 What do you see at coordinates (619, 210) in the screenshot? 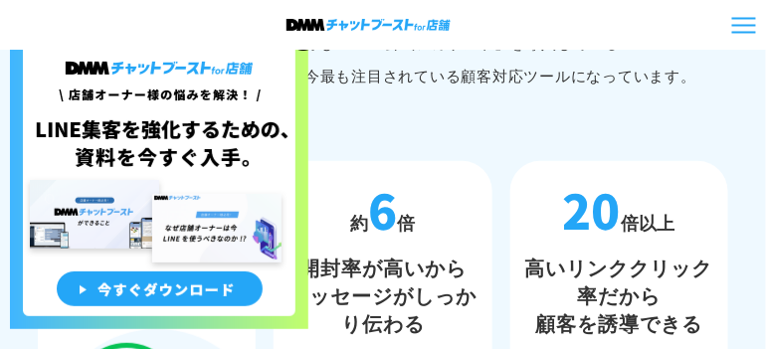
I see `p: 倍以上` at bounding box center [619, 210].